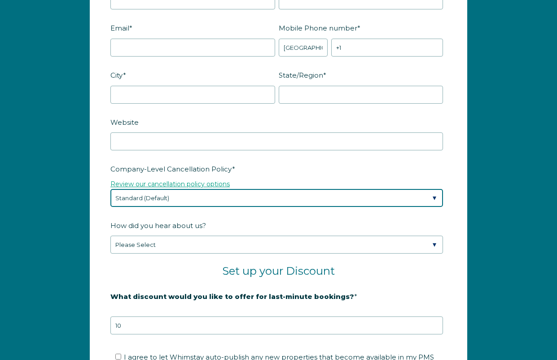 Image resolution: width=557 pixels, height=360 pixels. I want to click on span: How did you hear about us?, so click(158, 225).